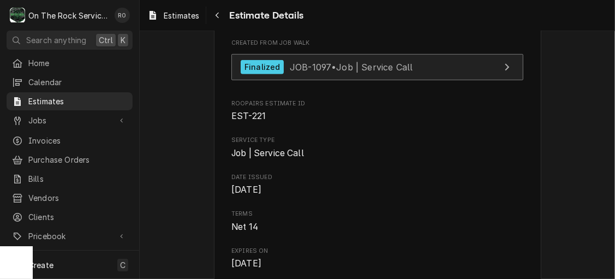 This screenshot has height=279, width=615. Describe the element at coordinates (78, 217) in the screenshot. I see `span: Clients` at that location.